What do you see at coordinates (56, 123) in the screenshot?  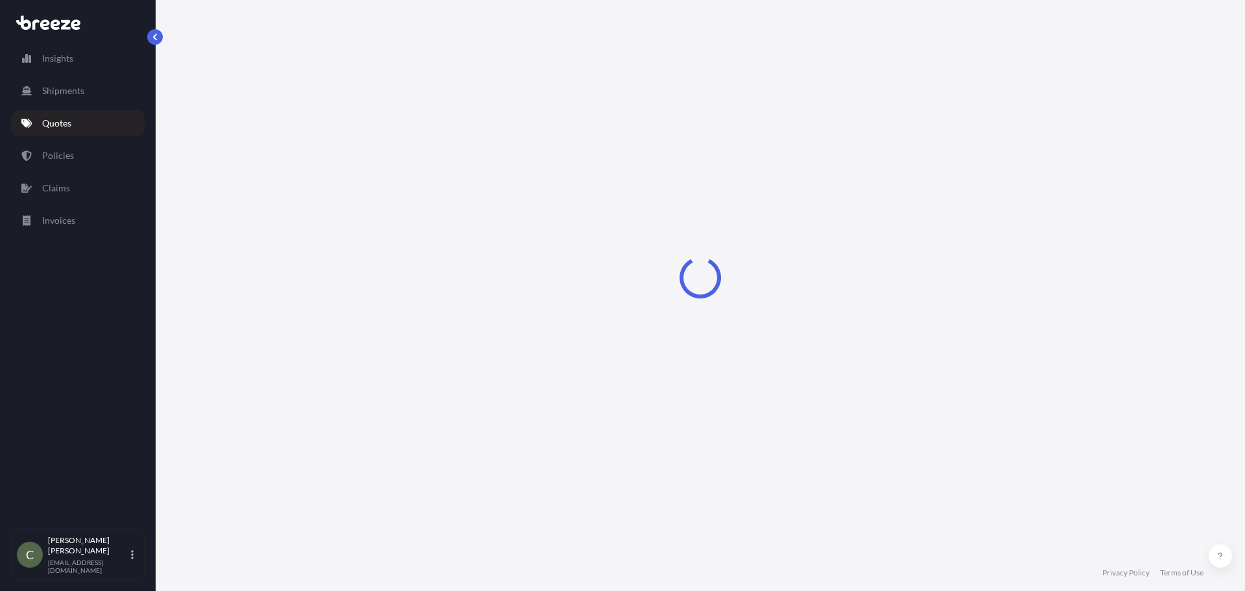 I see `p: Quotes` at bounding box center [56, 123].